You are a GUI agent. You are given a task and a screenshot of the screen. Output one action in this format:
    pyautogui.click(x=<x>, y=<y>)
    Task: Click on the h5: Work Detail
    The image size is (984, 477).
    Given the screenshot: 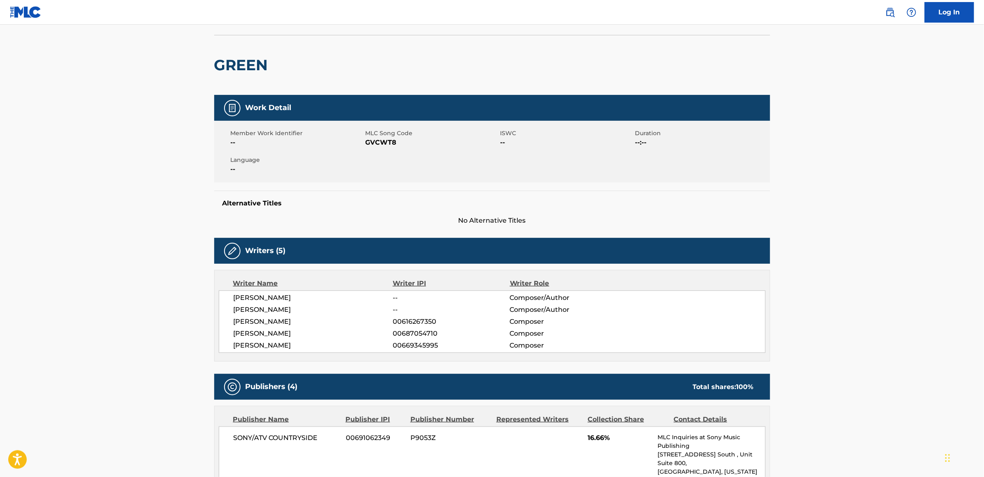 What is the action you would take?
    pyautogui.click(x=268, y=108)
    